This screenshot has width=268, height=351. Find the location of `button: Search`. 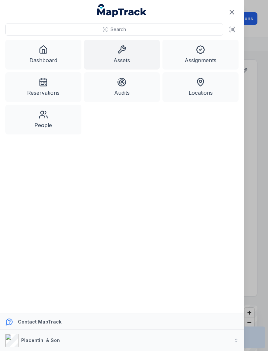

button: Search is located at coordinates (114, 29).